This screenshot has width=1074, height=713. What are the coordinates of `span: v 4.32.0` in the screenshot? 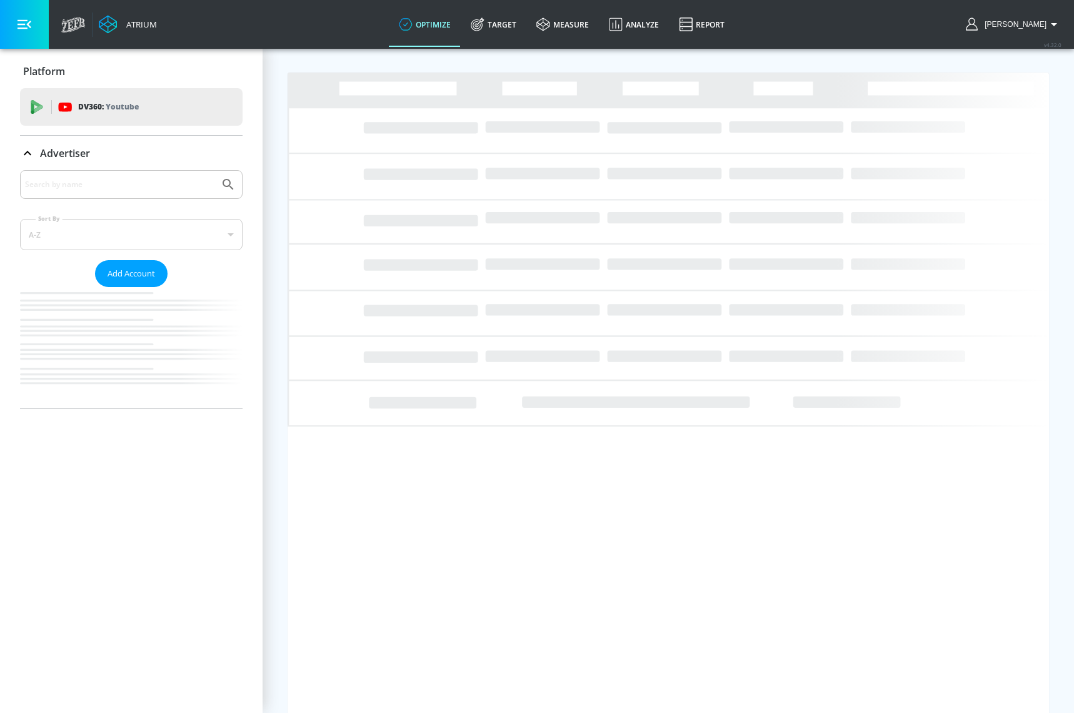 It's located at (1053, 44).